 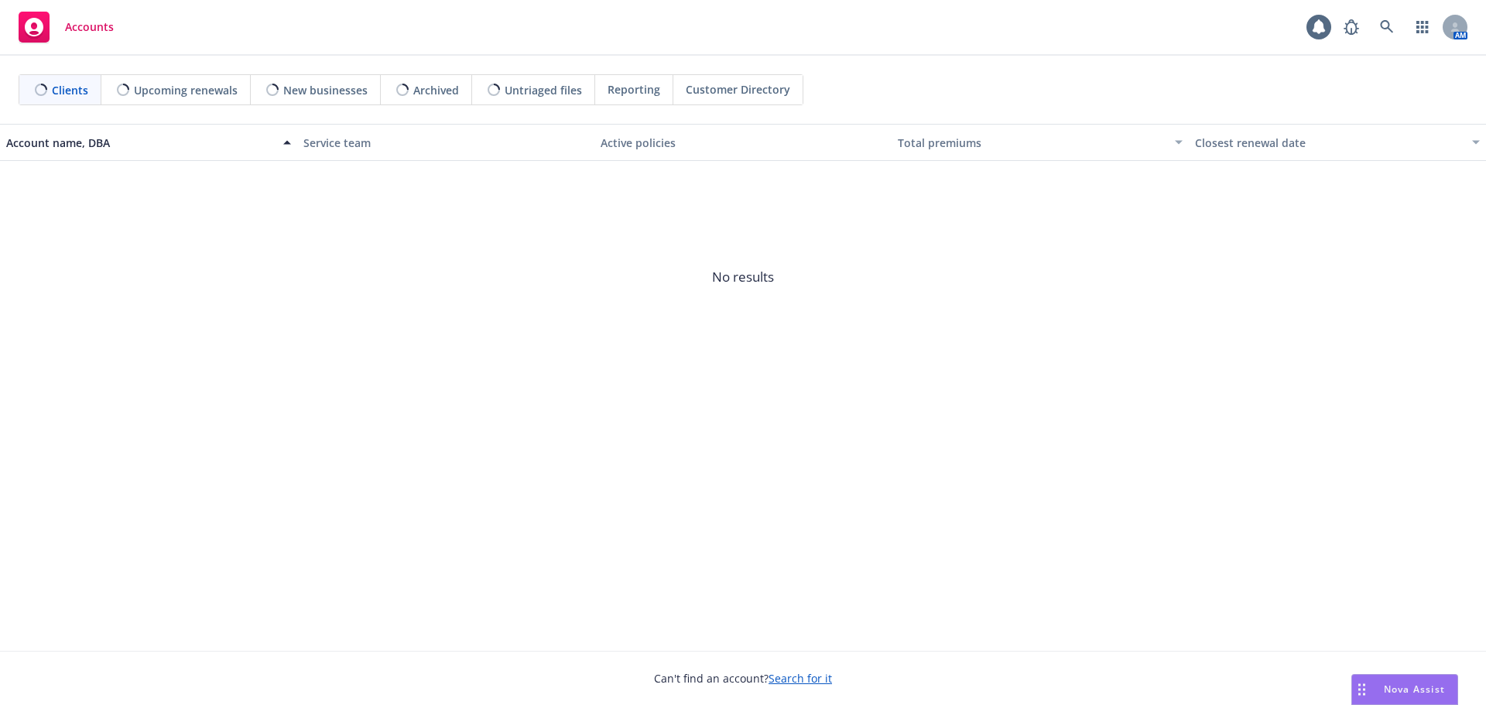 What do you see at coordinates (800, 678) in the screenshot?
I see `a: Search for it` at bounding box center [800, 678].